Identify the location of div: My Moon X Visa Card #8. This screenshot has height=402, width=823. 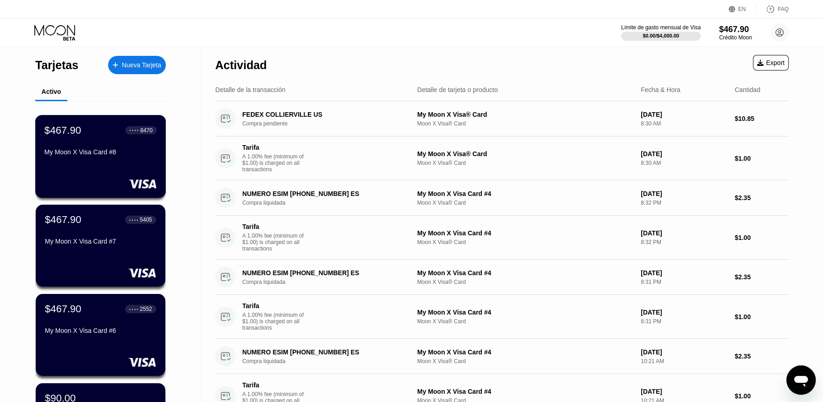
(100, 152).